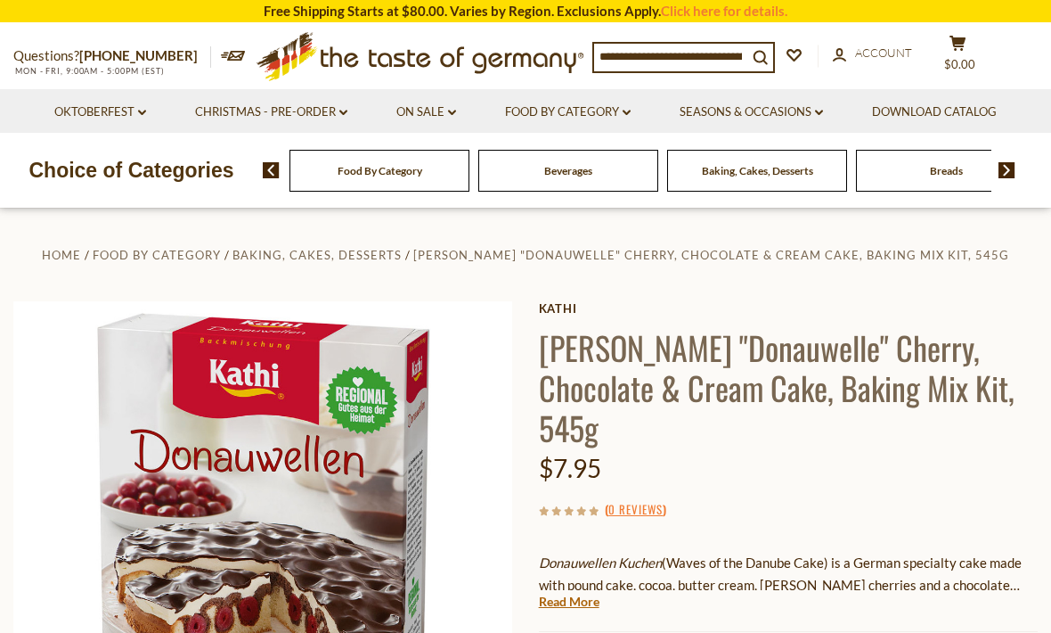  What do you see at coordinates (426, 112) in the screenshot?
I see `a: On Sale` at bounding box center [426, 112].